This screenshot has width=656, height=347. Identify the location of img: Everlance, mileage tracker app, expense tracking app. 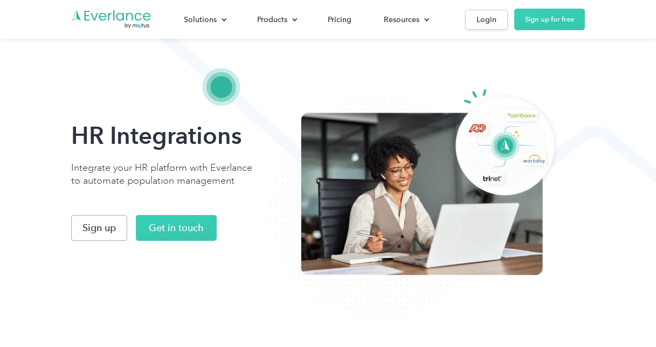
(431, 181).